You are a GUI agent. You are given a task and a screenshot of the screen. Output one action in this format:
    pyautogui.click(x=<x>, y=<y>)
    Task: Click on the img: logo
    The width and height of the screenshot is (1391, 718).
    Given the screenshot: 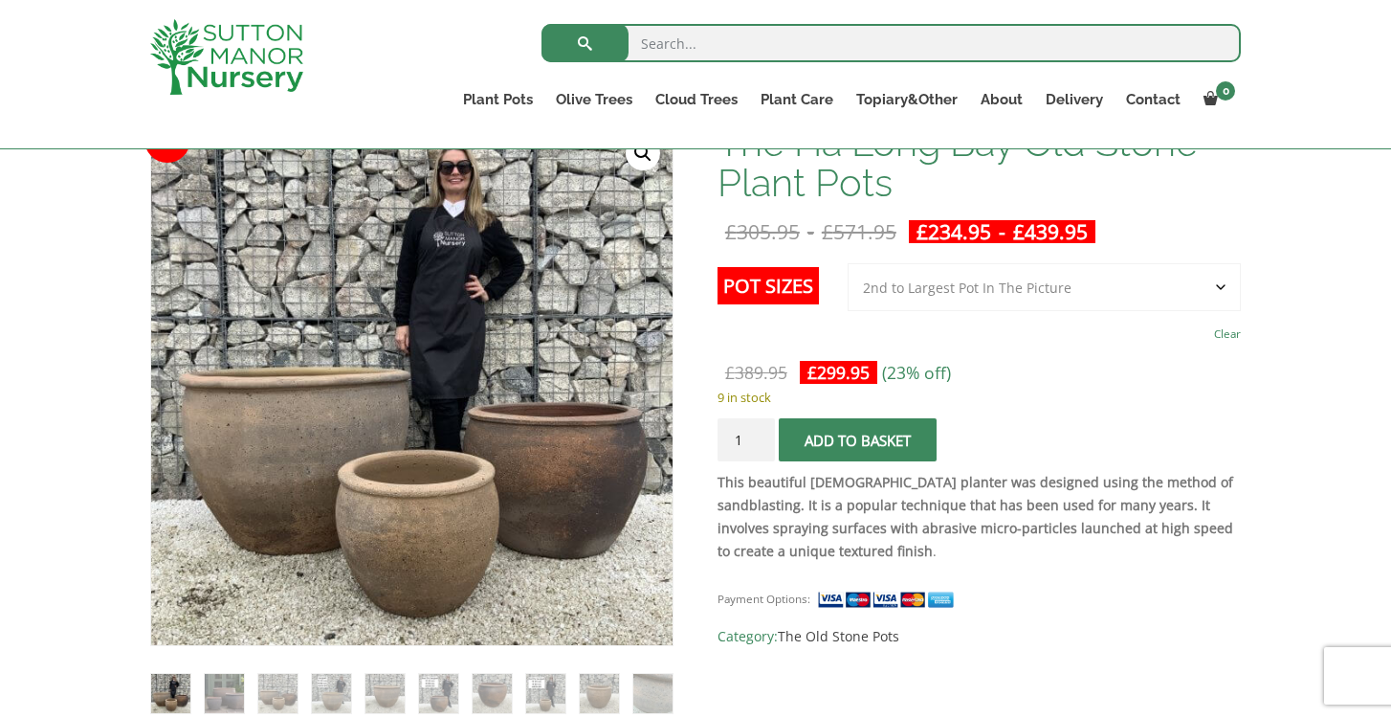 What is the action you would take?
    pyautogui.click(x=227, y=56)
    